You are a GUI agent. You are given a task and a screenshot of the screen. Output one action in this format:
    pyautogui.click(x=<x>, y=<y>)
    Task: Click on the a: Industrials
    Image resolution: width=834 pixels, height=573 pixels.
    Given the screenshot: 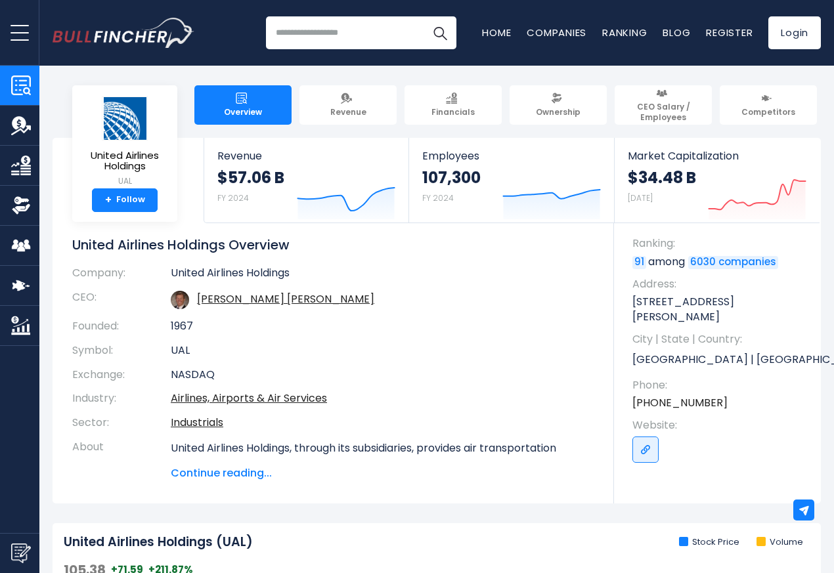 What is the action you would take?
    pyautogui.click(x=197, y=422)
    